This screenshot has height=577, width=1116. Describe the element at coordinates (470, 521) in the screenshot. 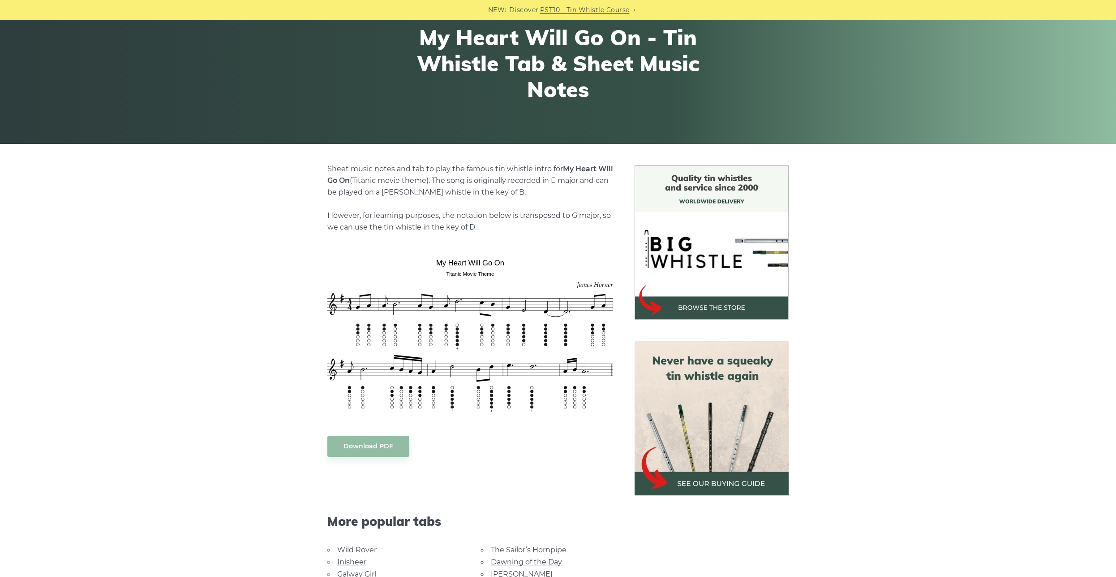

I see `span: More popular tabs` at that location.